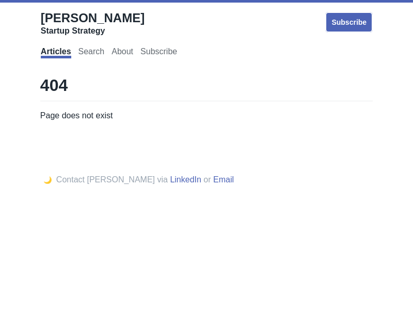  Describe the element at coordinates (207, 88) in the screenshot. I see `h1: 404` at that location.